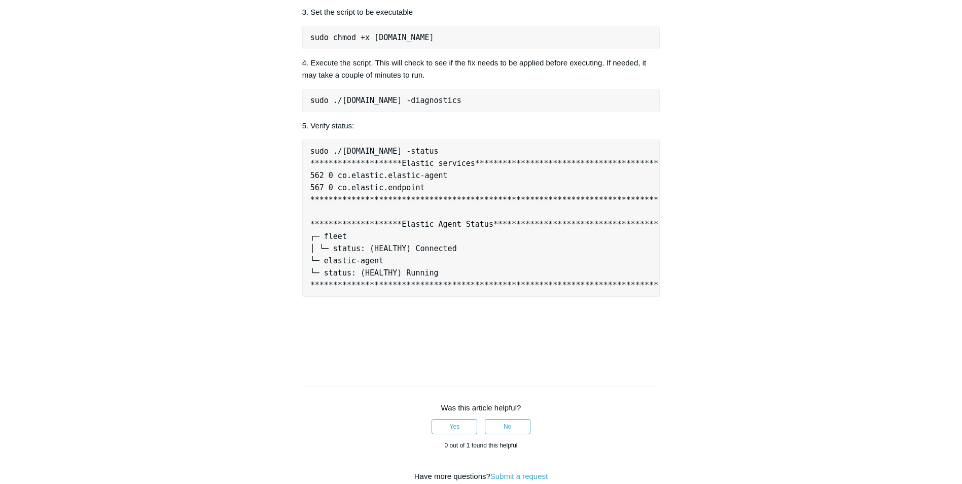 This screenshot has height=484, width=962. Describe the element at coordinates (481, 445) in the screenshot. I see `span: 0 out of 1 found this helpful` at that location.